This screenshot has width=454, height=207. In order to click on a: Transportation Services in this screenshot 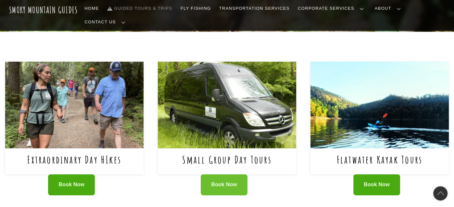, I will do `click(254, 8)`.